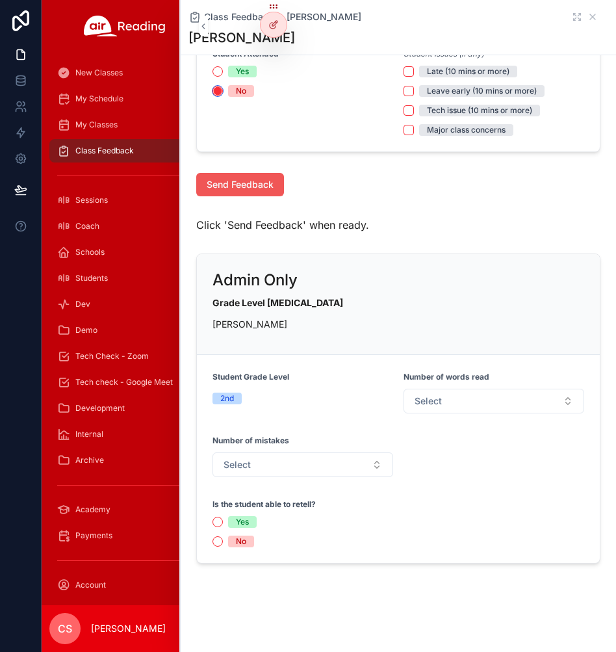 The width and height of the screenshot is (616, 652). I want to click on a: Tech check - Google Meet, so click(125, 382).